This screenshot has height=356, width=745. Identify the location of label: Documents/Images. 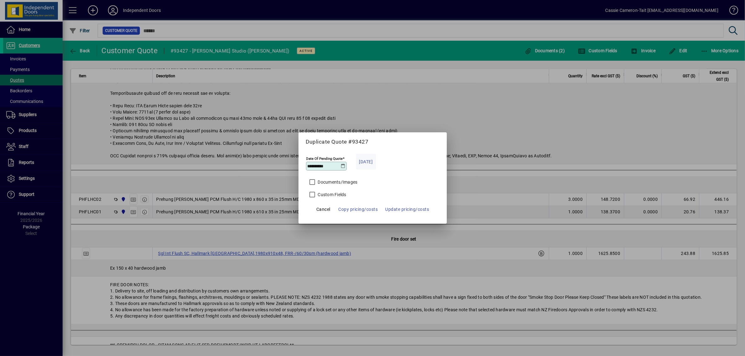
(337, 182).